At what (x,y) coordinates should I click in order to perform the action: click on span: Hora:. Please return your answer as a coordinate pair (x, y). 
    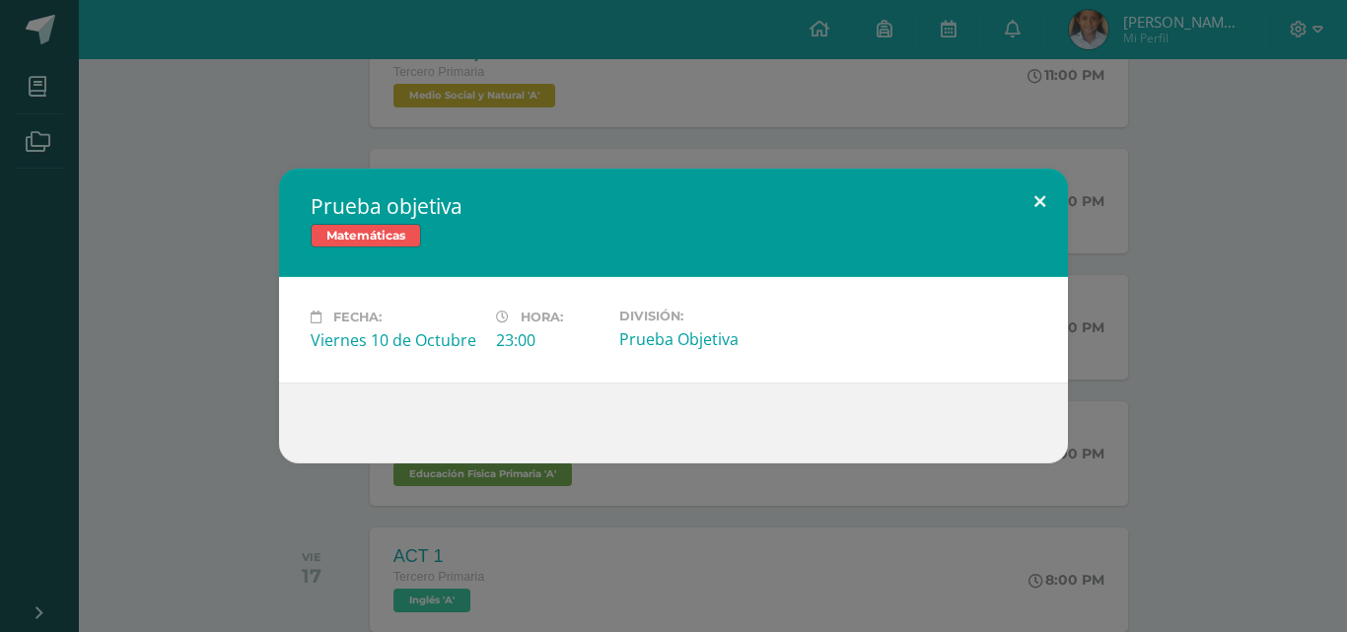
    Looking at the image, I should click on (541, 317).